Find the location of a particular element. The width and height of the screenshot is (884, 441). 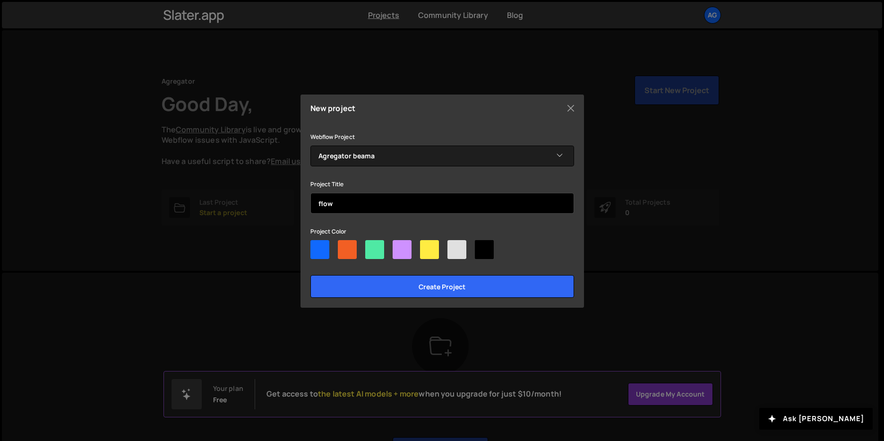

input: Create project is located at coordinates (442, 286).